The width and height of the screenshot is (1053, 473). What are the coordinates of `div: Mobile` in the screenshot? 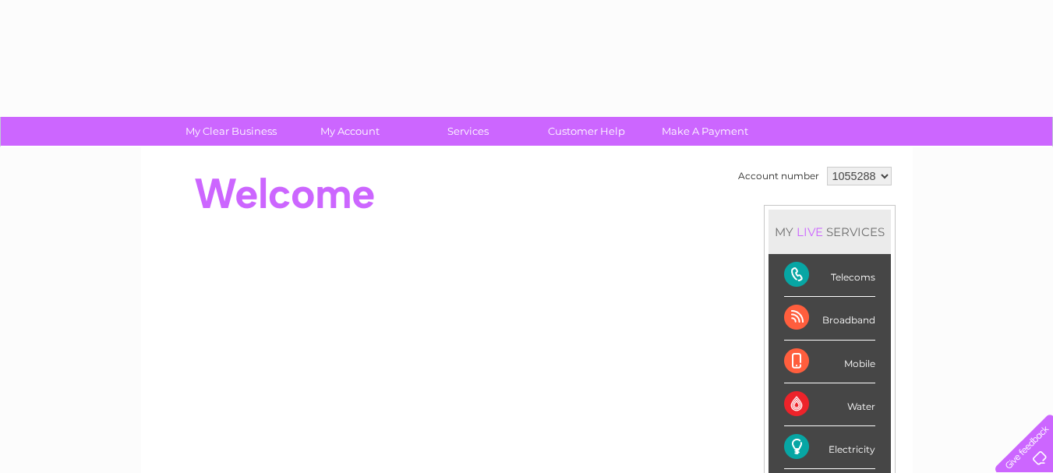 It's located at (829, 362).